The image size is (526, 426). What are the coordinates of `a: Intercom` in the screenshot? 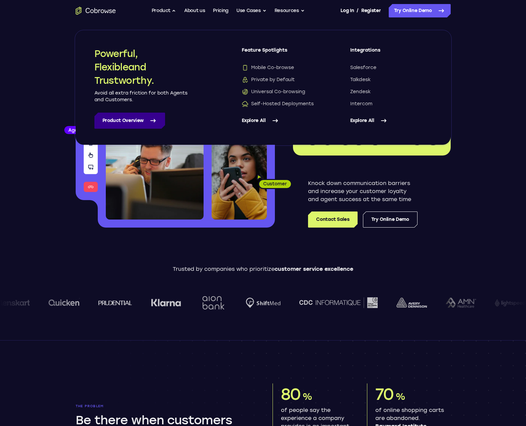 It's located at (391, 104).